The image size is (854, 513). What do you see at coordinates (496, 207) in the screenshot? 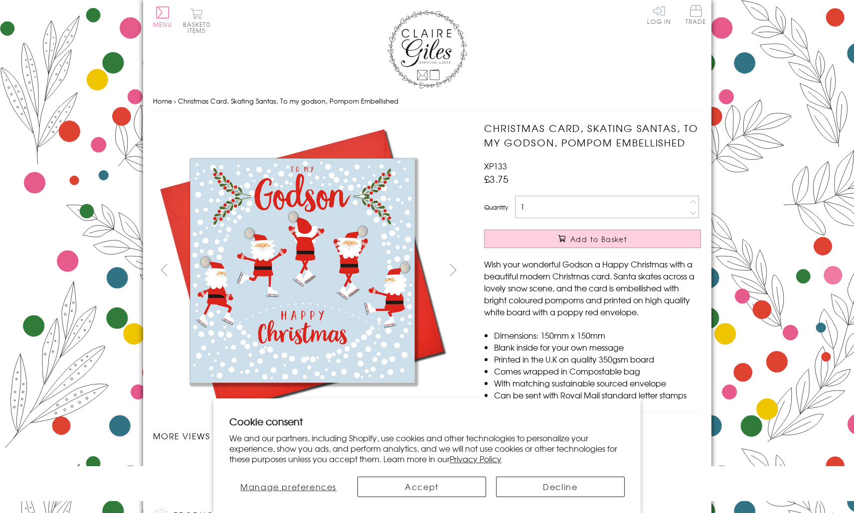
I see `label: Quantity` at bounding box center [496, 207].